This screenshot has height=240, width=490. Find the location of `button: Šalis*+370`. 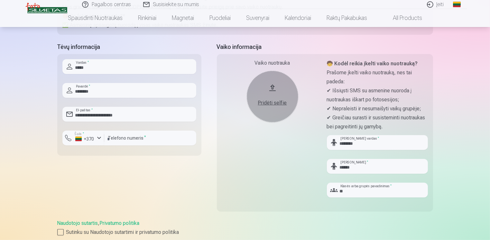

button: Šalis*+370 is located at coordinates (83, 138).